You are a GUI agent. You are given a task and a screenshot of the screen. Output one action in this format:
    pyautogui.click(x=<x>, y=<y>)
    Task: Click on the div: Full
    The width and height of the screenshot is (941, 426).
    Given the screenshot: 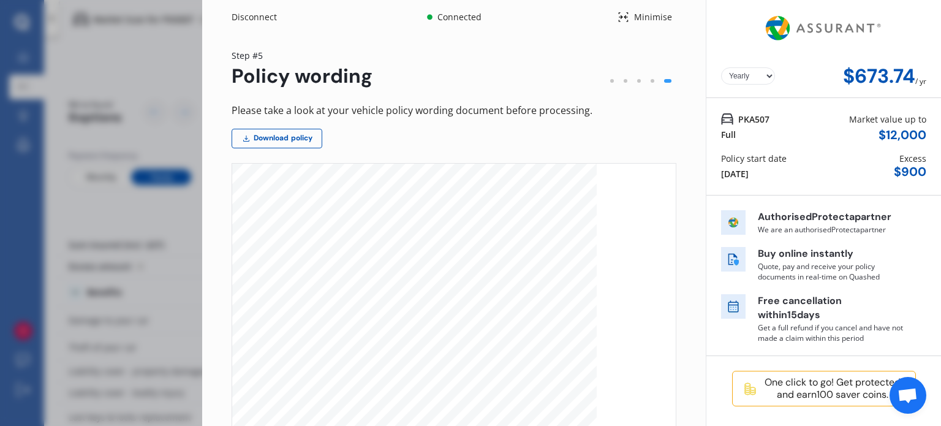 What is the action you would take?
    pyautogui.click(x=729, y=134)
    